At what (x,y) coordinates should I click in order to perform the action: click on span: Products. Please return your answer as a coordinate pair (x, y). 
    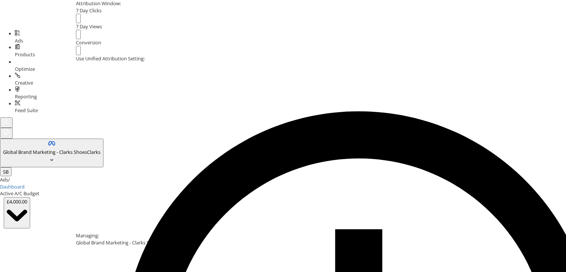
    Looking at the image, I should click on (25, 54).